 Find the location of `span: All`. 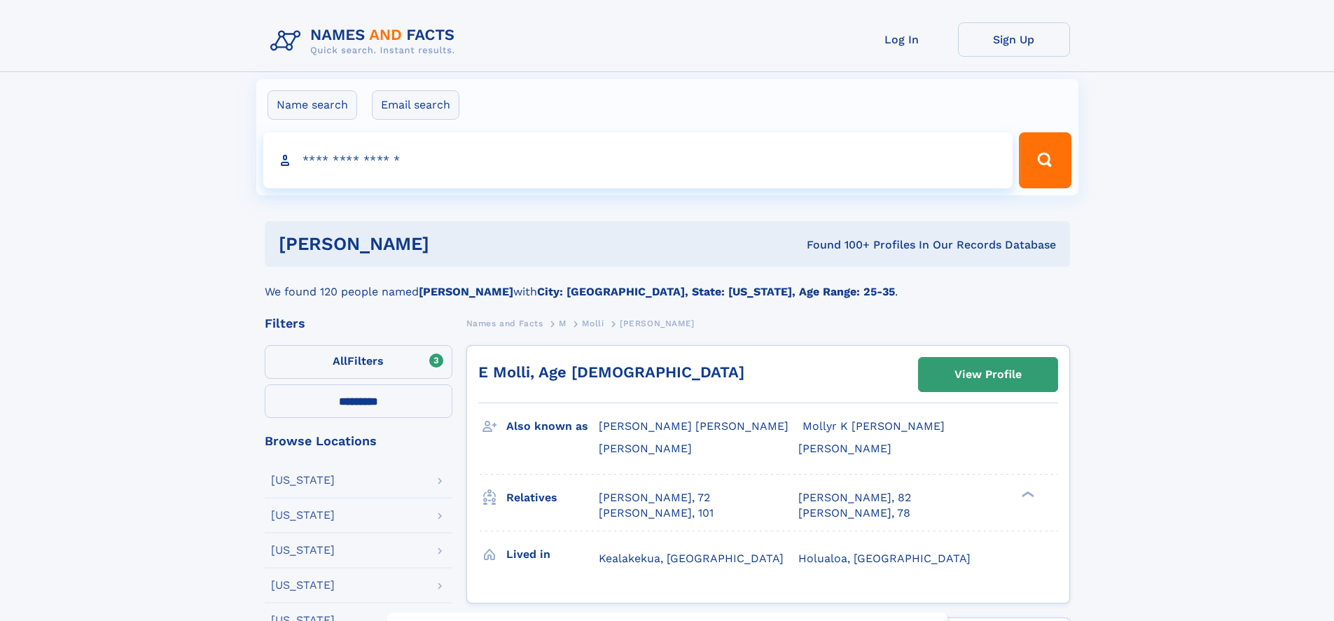

span: All is located at coordinates (340, 361).